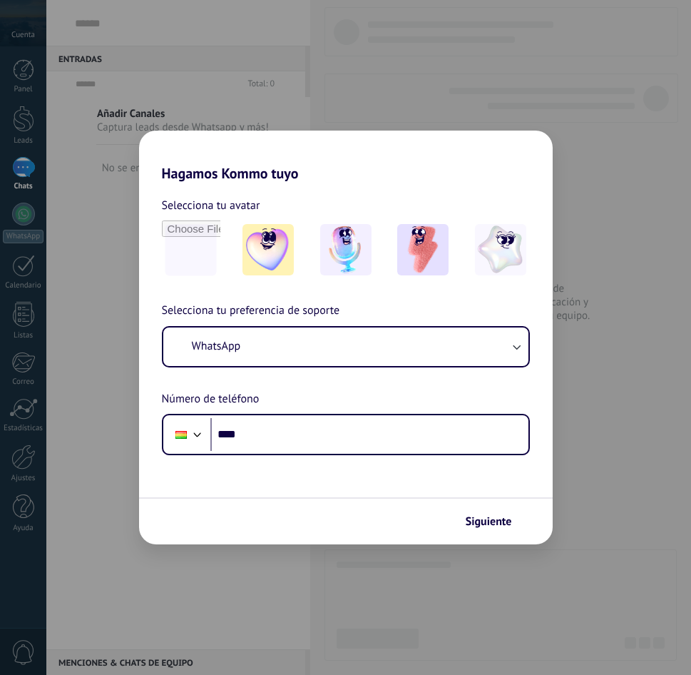 This screenshot has width=691, height=675. What do you see at coordinates (423, 250) in the screenshot?
I see `img: -3.jpeg` at bounding box center [423, 250].